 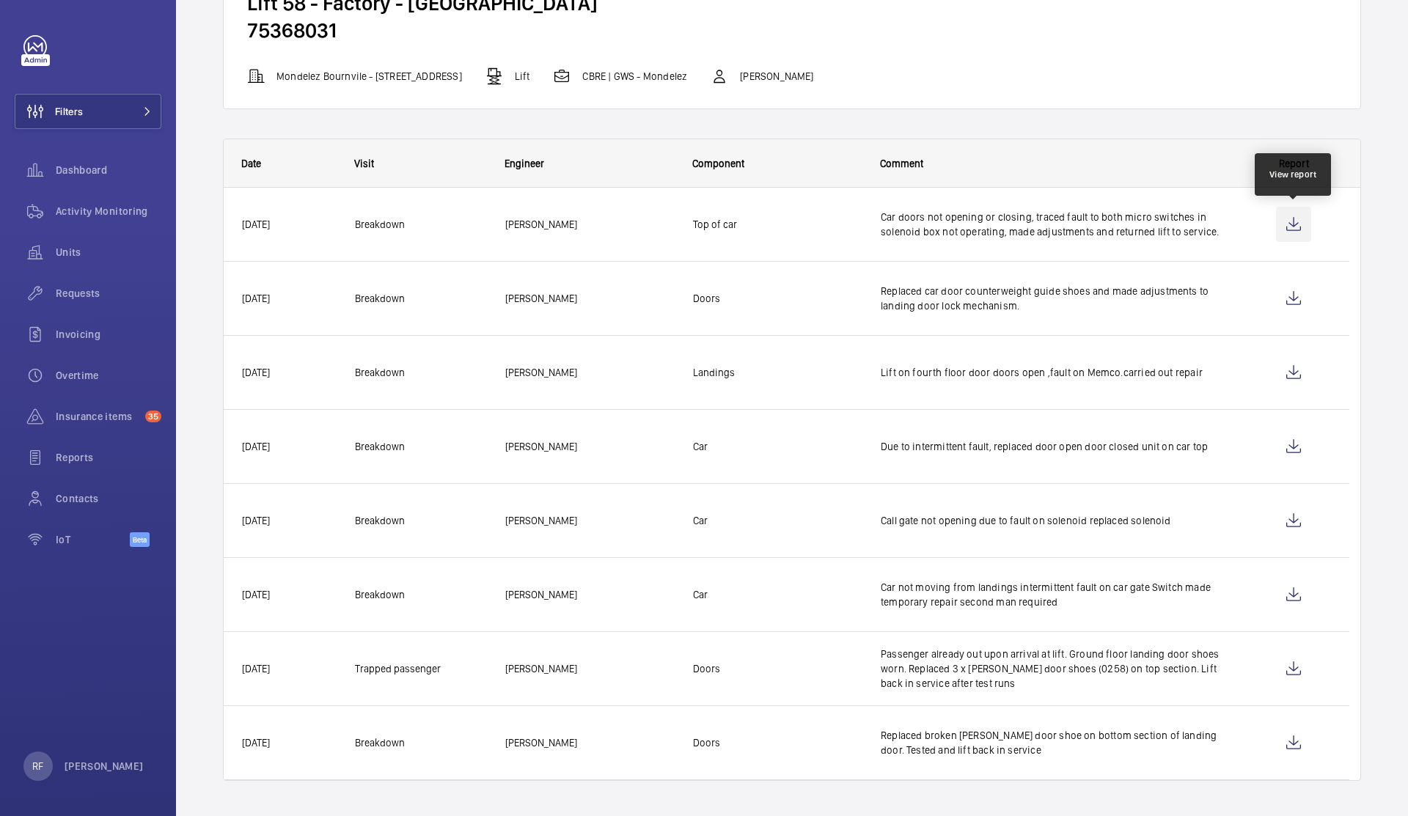 I want to click on span: Trapped passenger, so click(x=420, y=669).